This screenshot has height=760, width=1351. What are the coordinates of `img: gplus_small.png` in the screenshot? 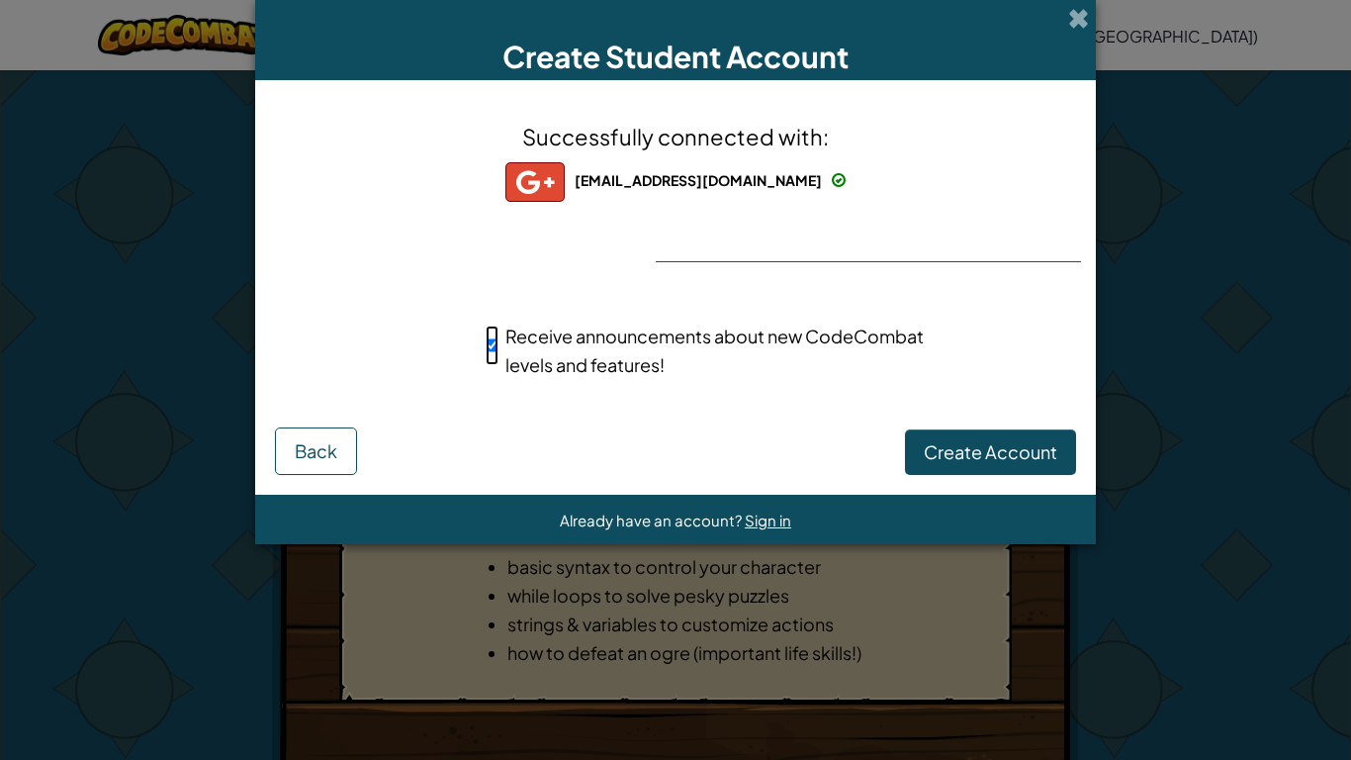 It's located at (535, 182).